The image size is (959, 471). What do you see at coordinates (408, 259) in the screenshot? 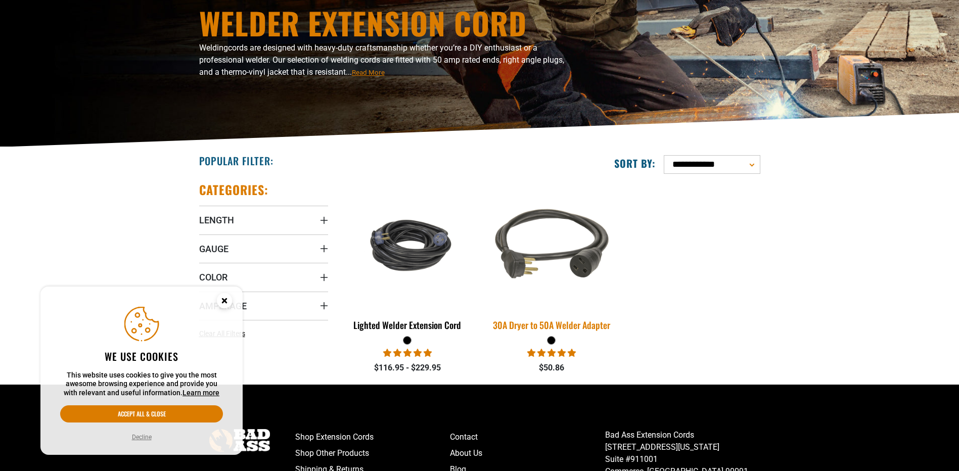
I see `a: black Lighted Welder Extension Cord` at bounding box center [408, 259].